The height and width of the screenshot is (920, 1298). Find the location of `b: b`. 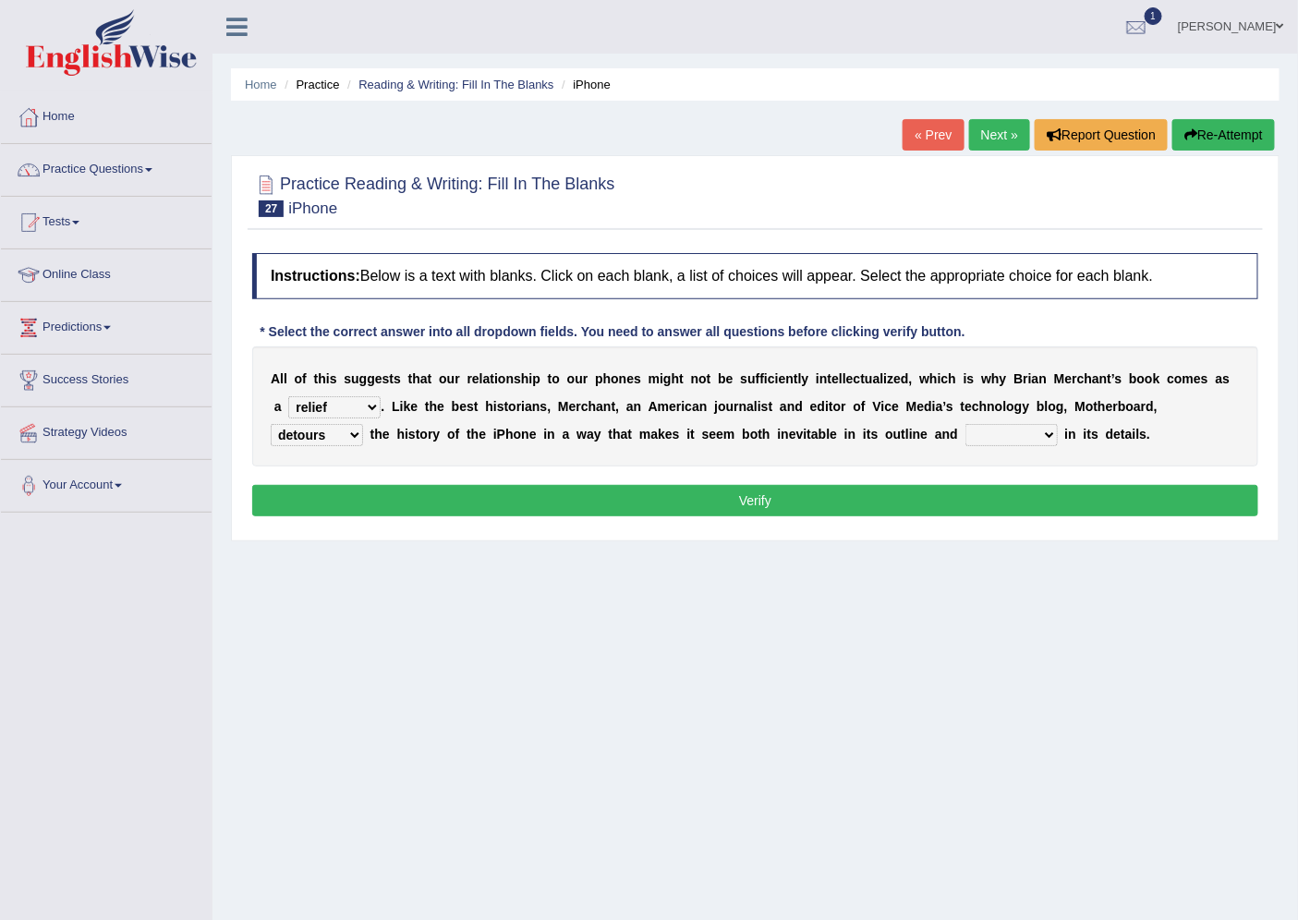

b: b is located at coordinates (1133, 379).